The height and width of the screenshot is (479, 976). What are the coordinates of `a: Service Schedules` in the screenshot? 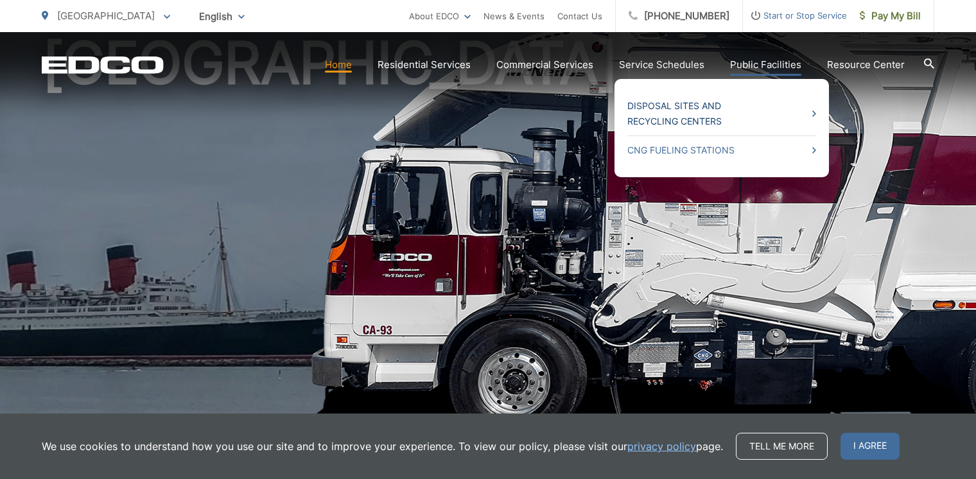 It's located at (661, 65).